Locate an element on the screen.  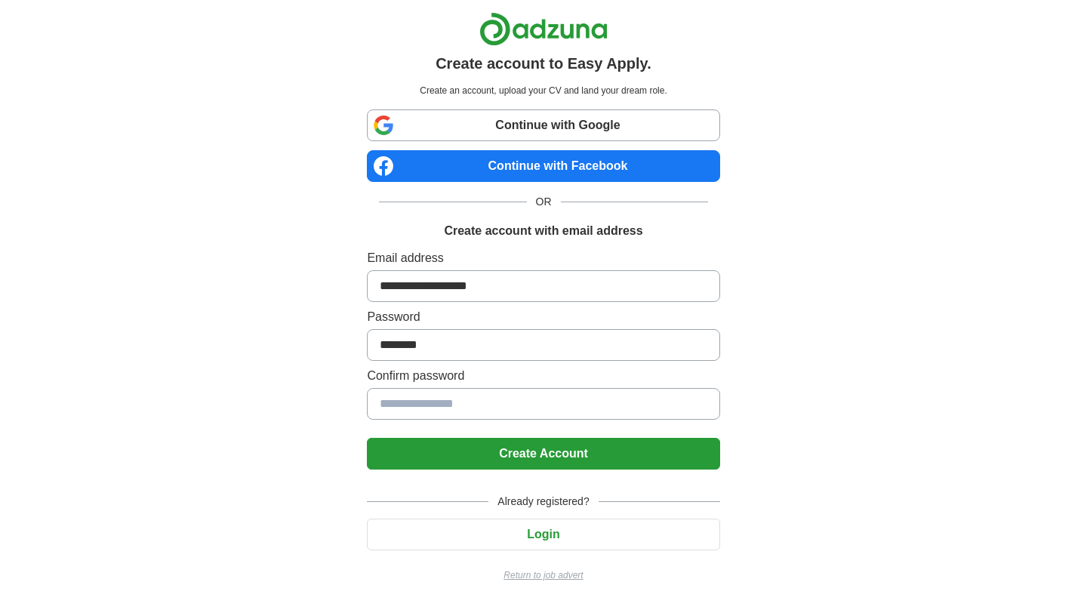
a: Continue with Facebook is located at coordinates (543, 166).